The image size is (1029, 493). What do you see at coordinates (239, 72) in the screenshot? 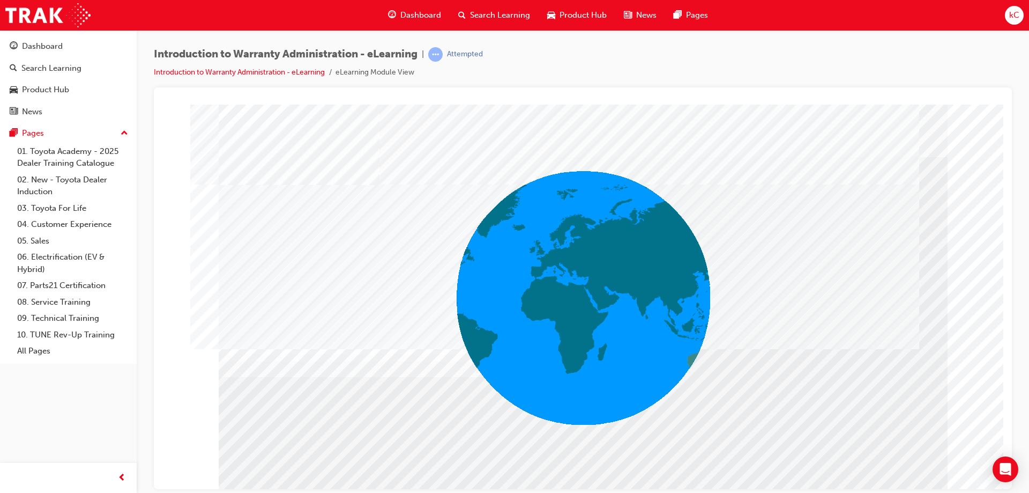
I see `a: Introduction to Warranty Administration - eLearning` at bounding box center [239, 72].